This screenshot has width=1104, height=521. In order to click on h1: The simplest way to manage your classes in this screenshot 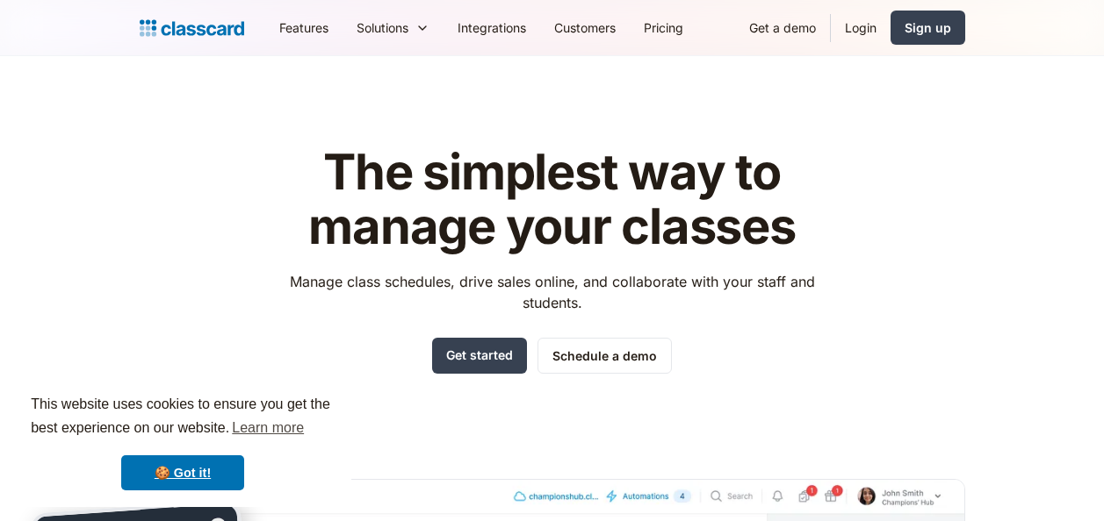, I will do `click(551, 199)`.